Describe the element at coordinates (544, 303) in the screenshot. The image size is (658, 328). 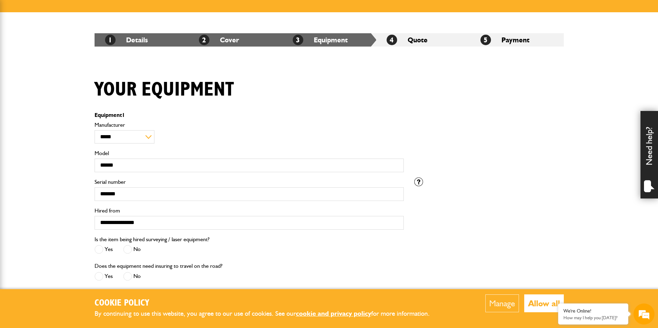
I see `button: Allow all` at that location.